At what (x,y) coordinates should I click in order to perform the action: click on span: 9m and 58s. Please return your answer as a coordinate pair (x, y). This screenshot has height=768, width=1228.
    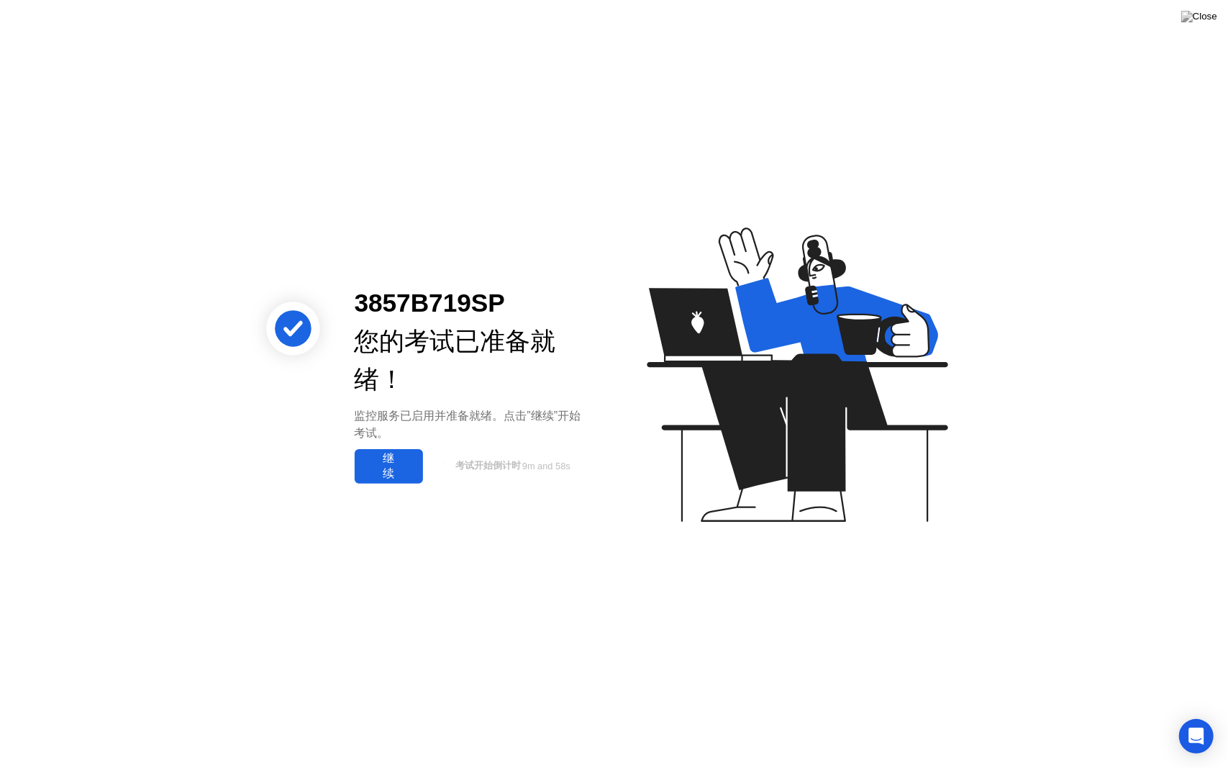
    Looking at the image, I should click on (546, 466).